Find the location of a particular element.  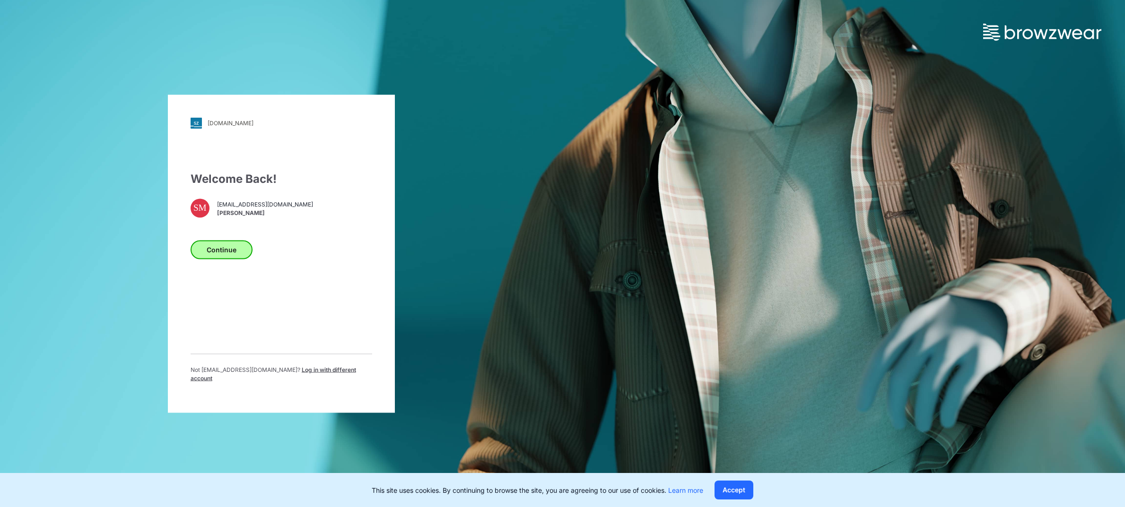

button: Continue is located at coordinates (221, 250).